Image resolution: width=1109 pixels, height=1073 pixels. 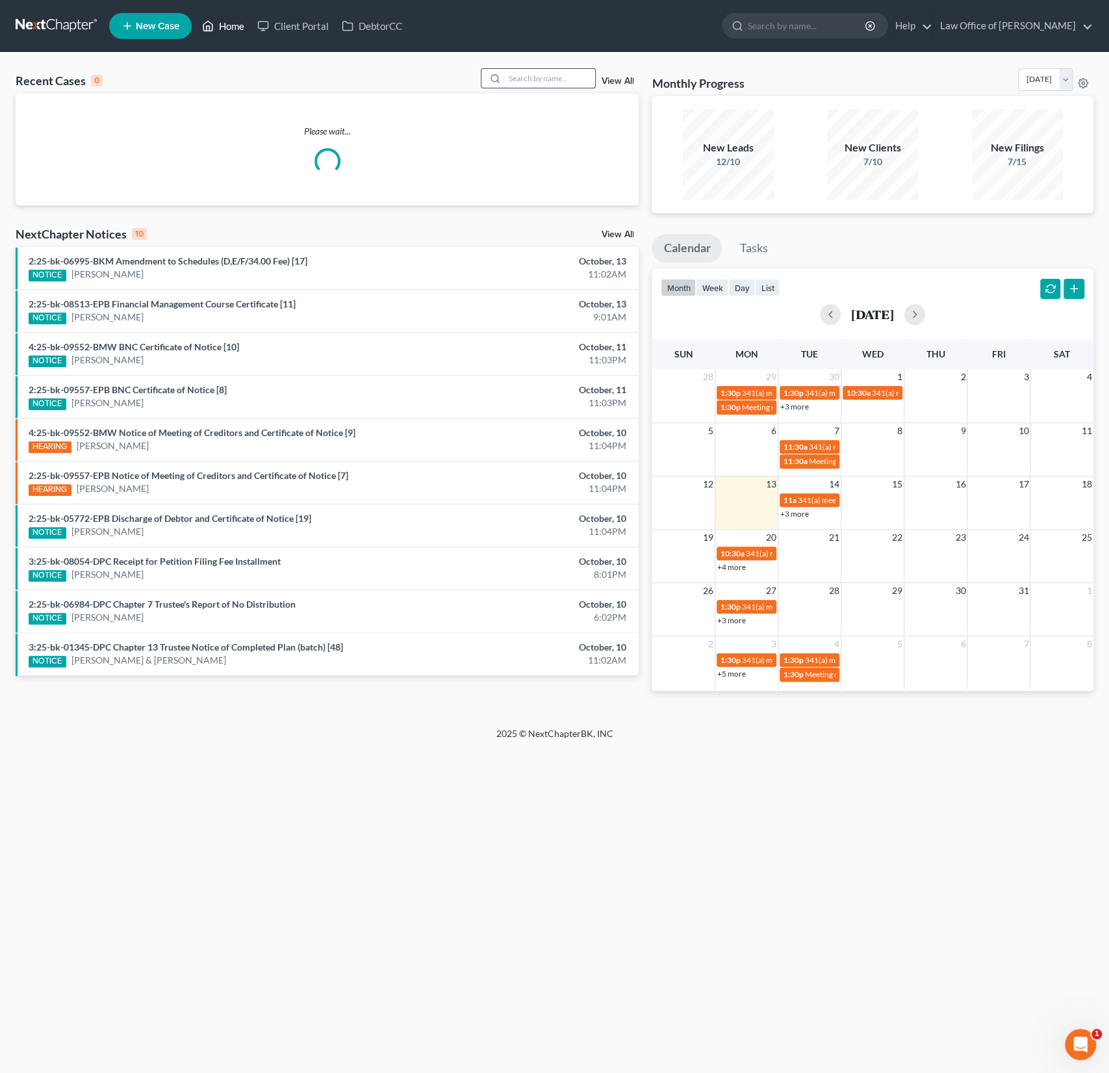 I want to click on span: 10, so click(x=1023, y=431).